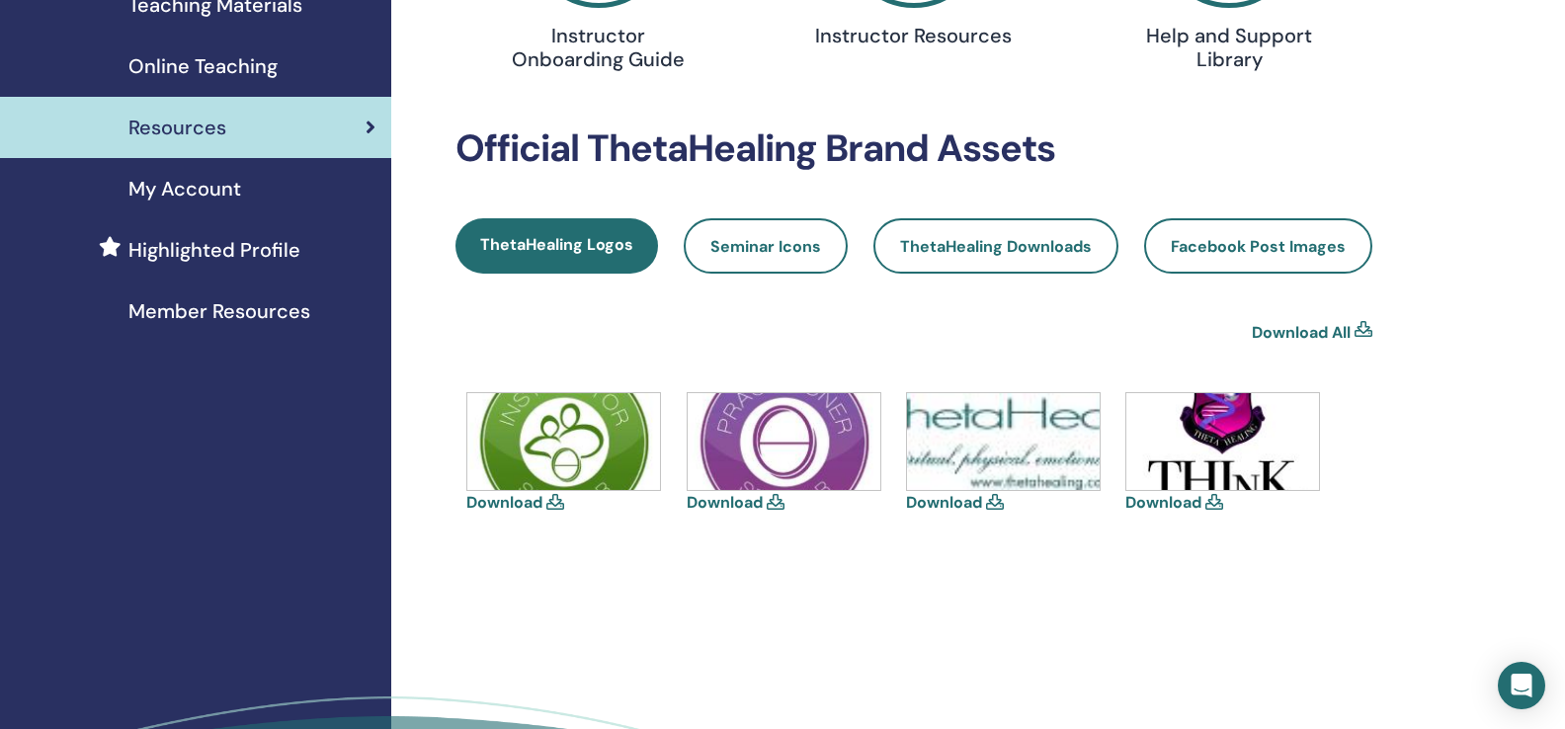 Image resolution: width=1565 pixels, height=729 pixels. What do you see at coordinates (214, 250) in the screenshot?
I see `span: Highlighted Profile` at bounding box center [214, 250].